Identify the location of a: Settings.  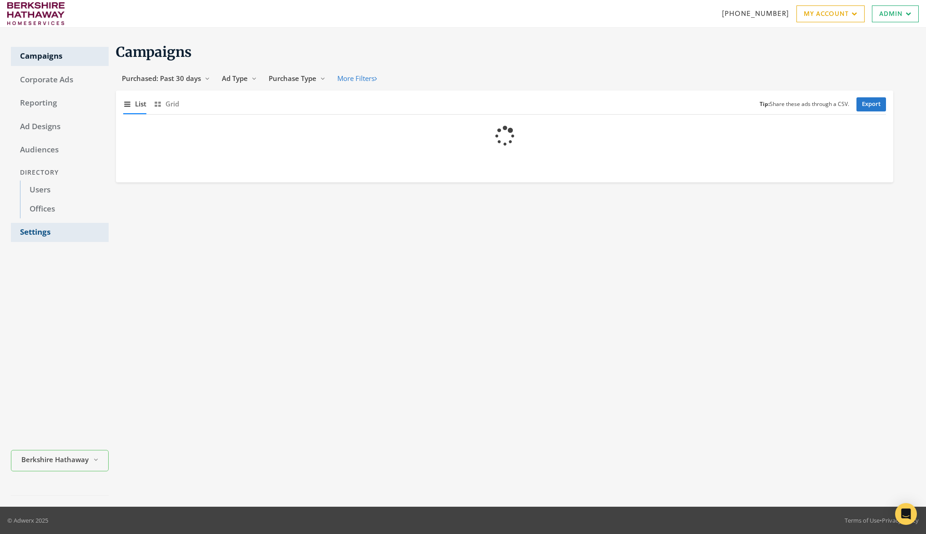
(60, 232).